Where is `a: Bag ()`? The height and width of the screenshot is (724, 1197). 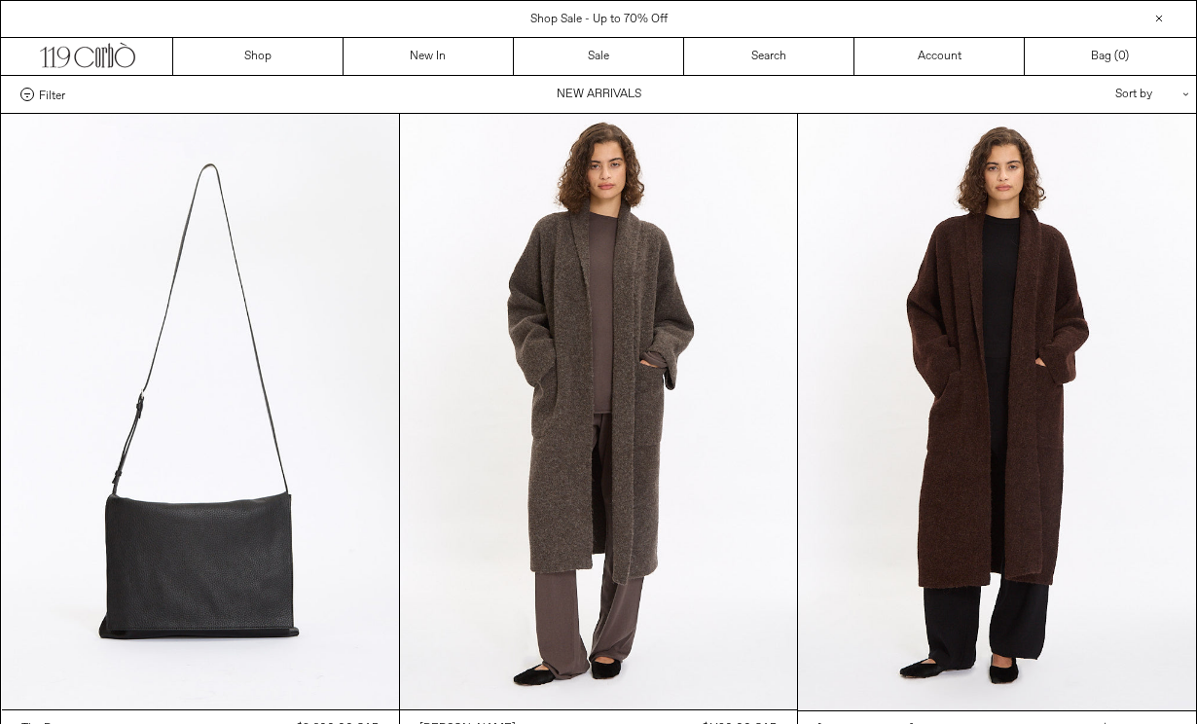 a: Bag () is located at coordinates (1110, 56).